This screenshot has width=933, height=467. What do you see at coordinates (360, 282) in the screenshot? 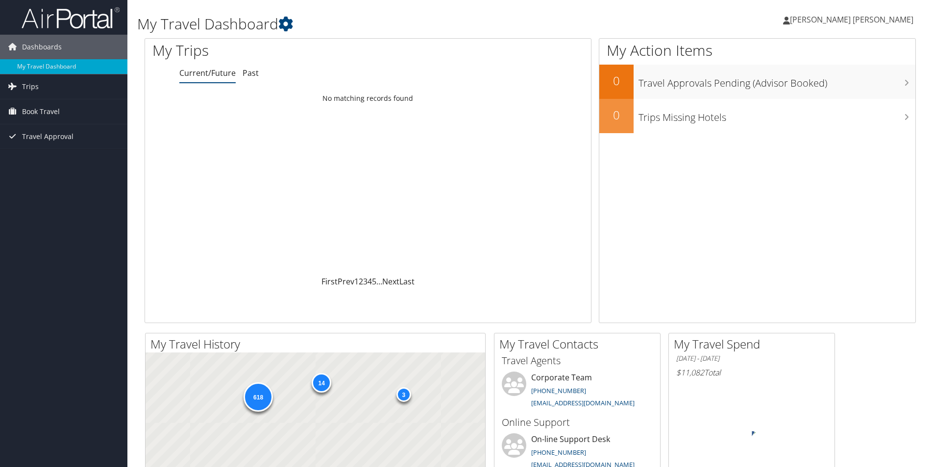
I see `a: 2` at bounding box center [360, 282].